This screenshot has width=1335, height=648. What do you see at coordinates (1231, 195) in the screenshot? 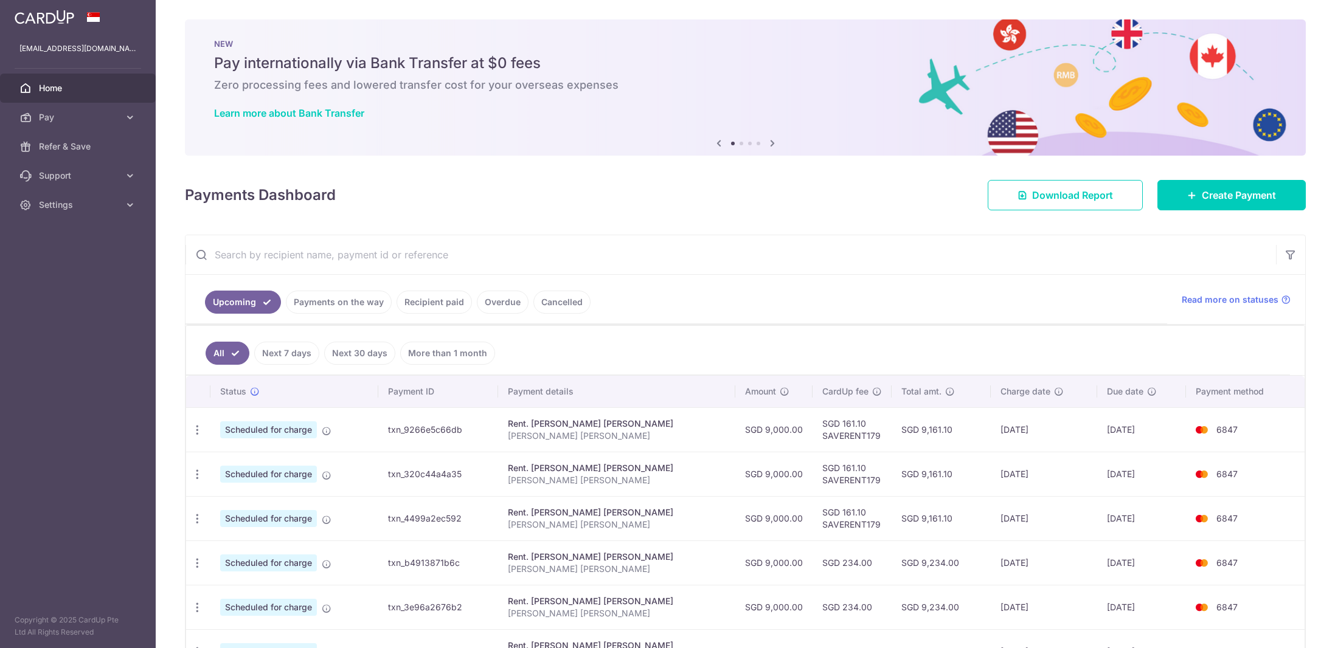
I see `a: Create Payment` at bounding box center [1231, 195].